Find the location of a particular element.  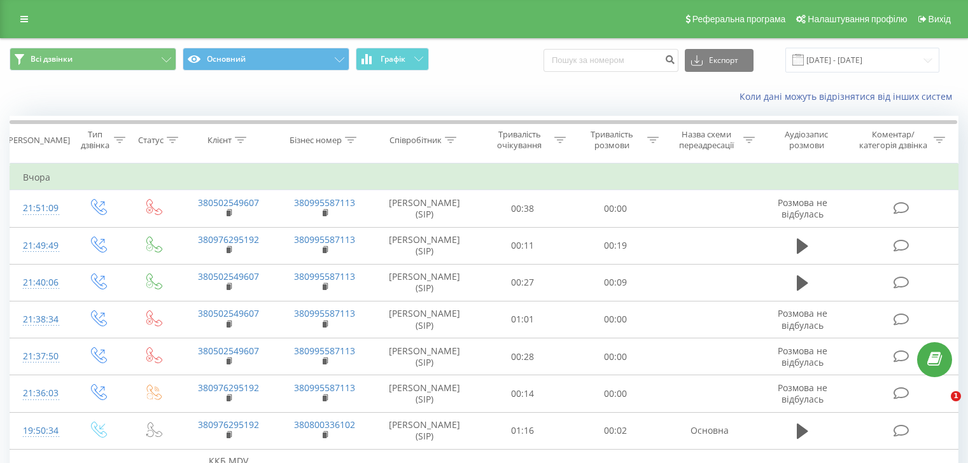

td: 01:01 is located at coordinates (522, 319).